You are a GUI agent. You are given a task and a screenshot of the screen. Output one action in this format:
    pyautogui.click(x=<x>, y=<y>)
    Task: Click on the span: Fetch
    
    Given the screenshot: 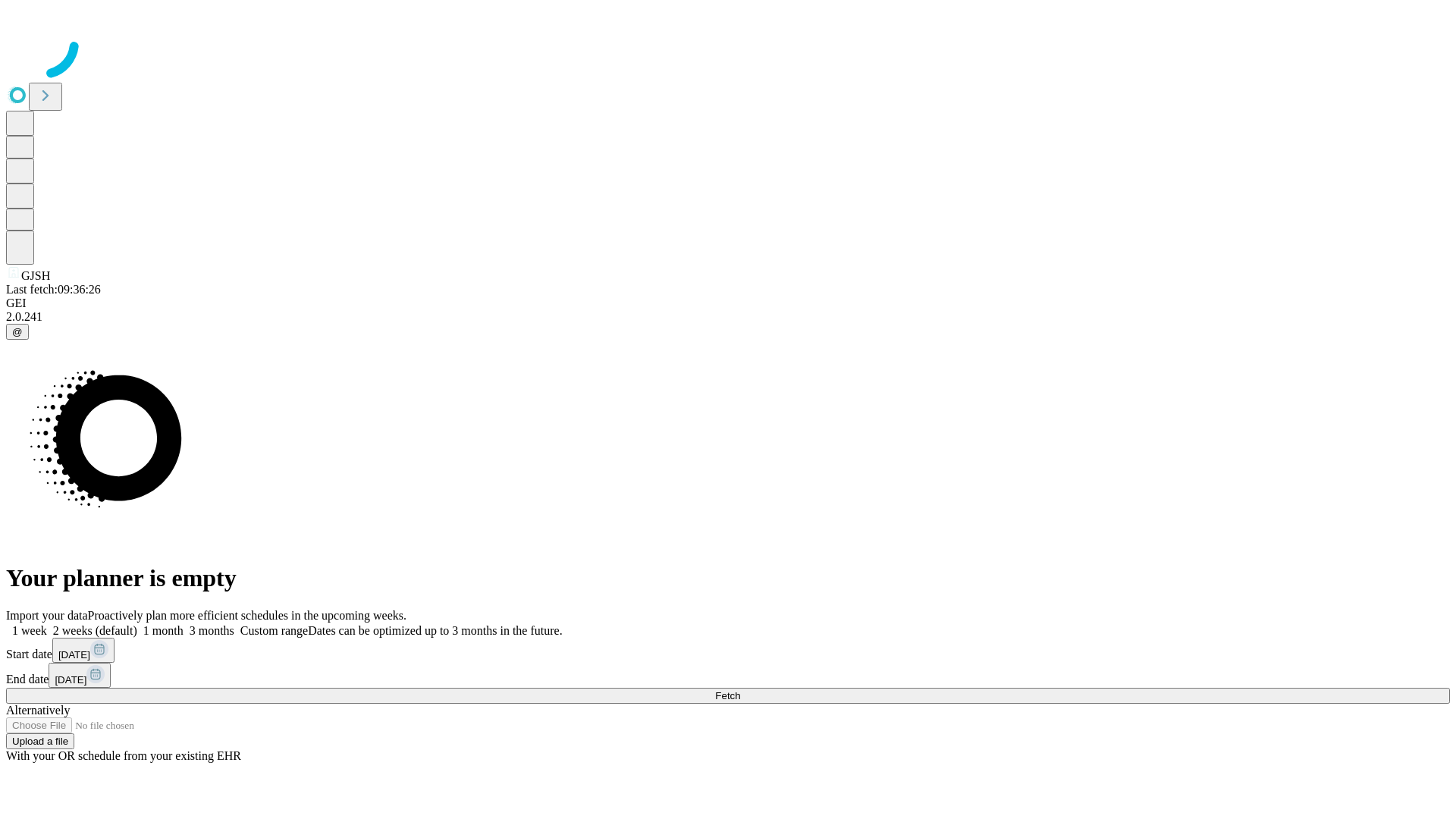 What is the action you would take?
    pyautogui.click(x=728, y=695)
    